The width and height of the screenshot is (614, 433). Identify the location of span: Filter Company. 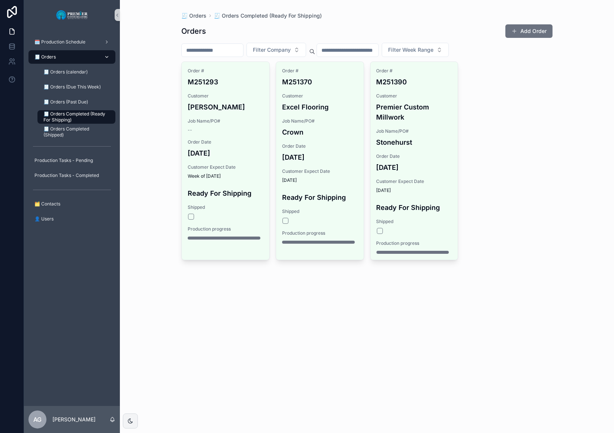
(272, 50).